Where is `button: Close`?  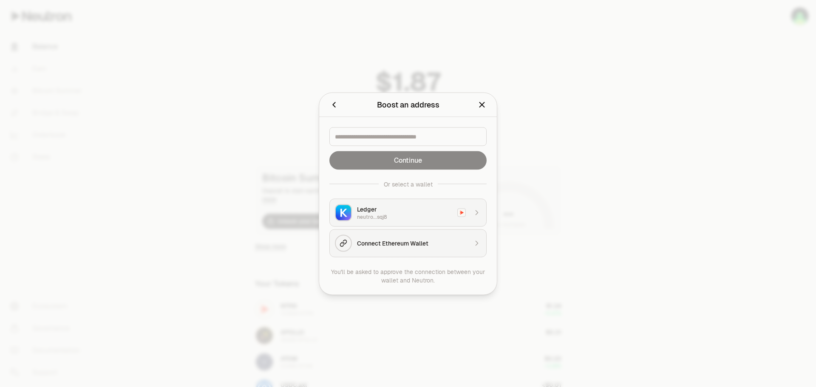
button: Close is located at coordinates (482, 105).